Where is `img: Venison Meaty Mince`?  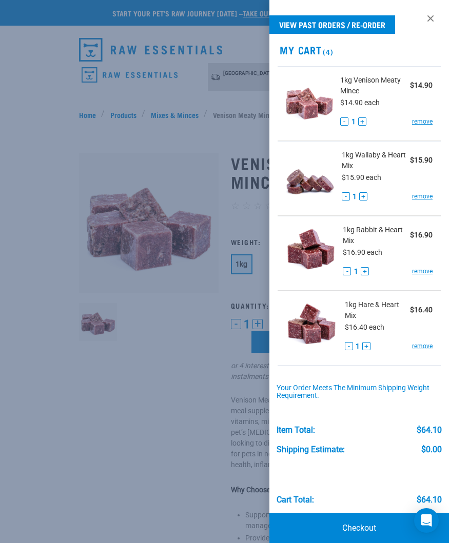 img: Venison Meaty Mince is located at coordinates (309, 101).